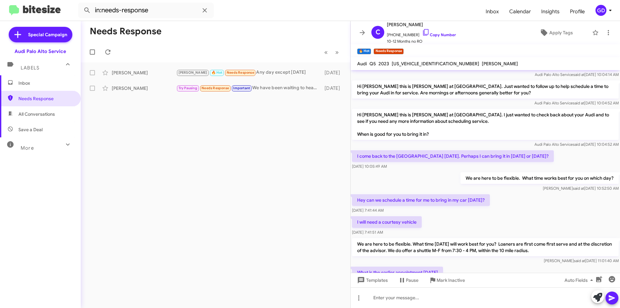  Describe the element at coordinates (421, 41) in the screenshot. I see `span: 10-12 Months no RO` at that location.